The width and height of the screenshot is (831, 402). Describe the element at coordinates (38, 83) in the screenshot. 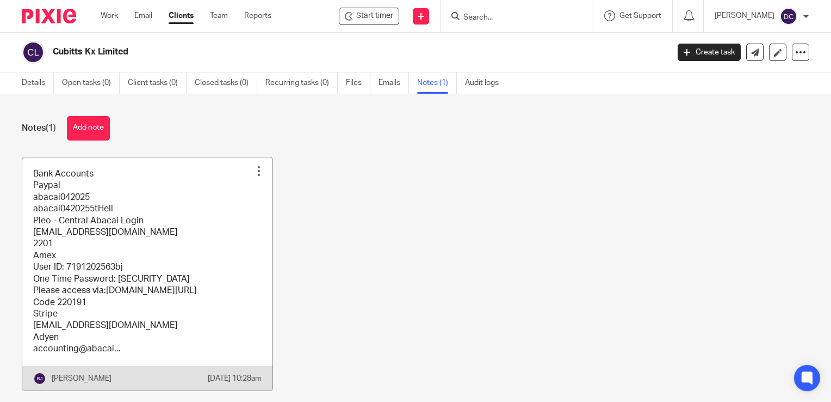

I see `a: Details` at that location.